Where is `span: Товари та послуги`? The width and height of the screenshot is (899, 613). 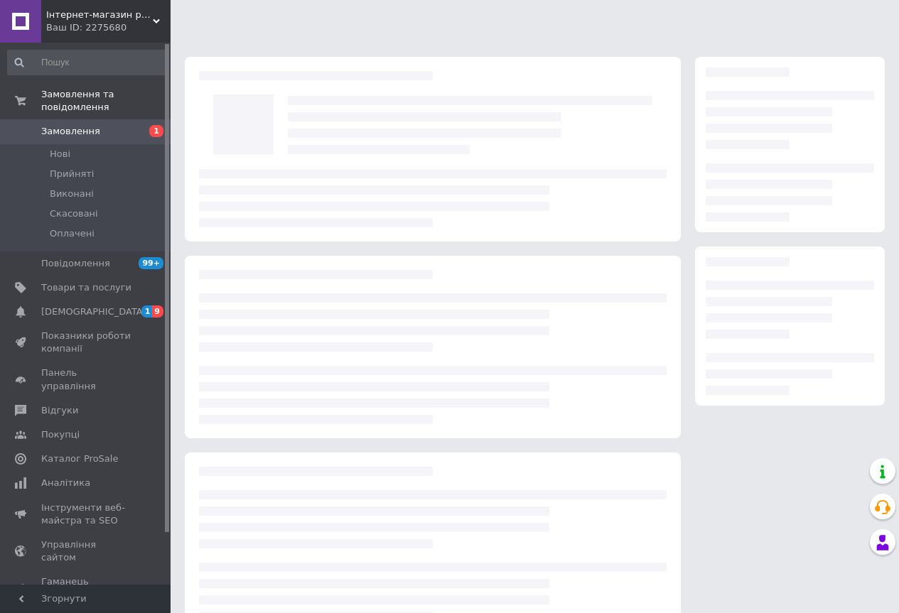
span: Товари та послуги is located at coordinates (86, 288).